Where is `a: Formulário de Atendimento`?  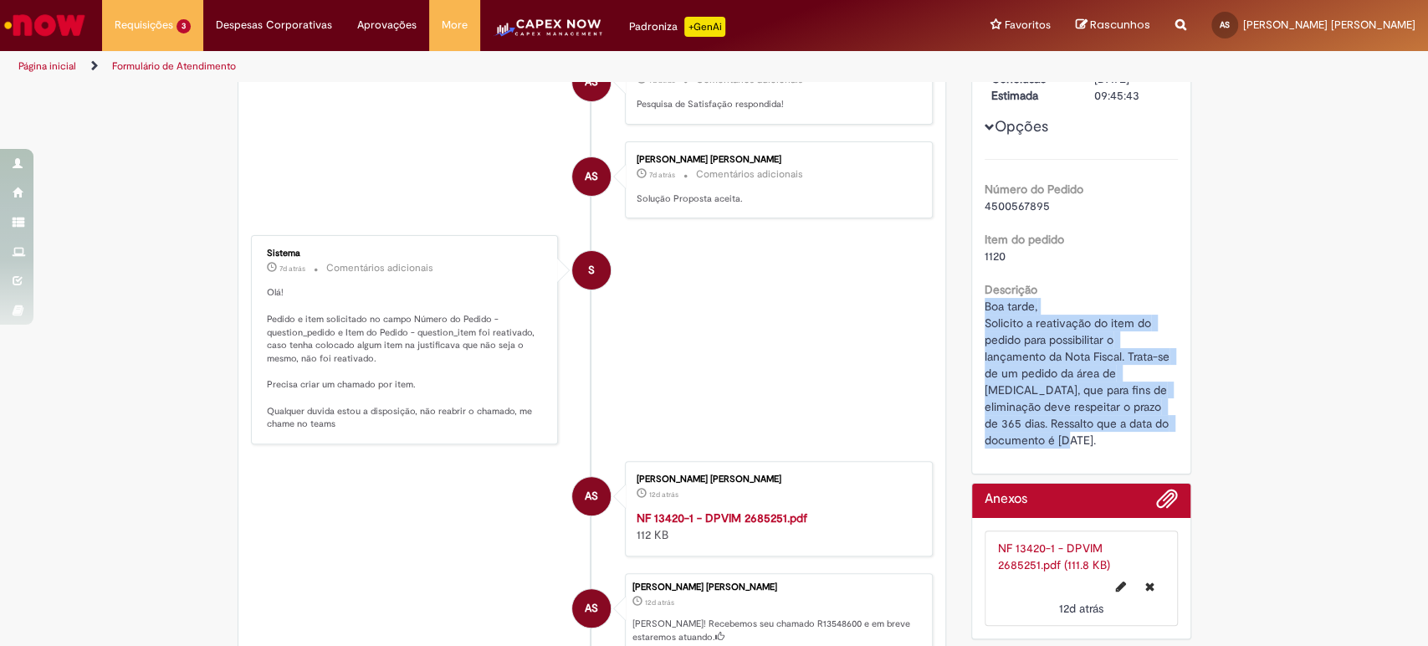 a: Formulário de Atendimento is located at coordinates (174, 66).